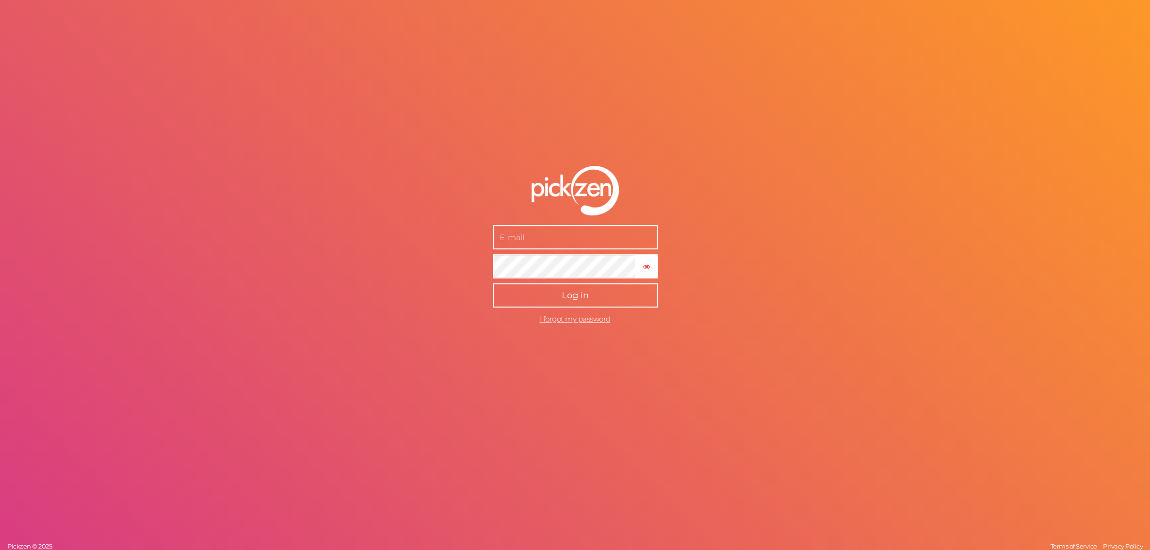  Describe the element at coordinates (575, 237) in the screenshot. I see `input: E-mail` at that location.